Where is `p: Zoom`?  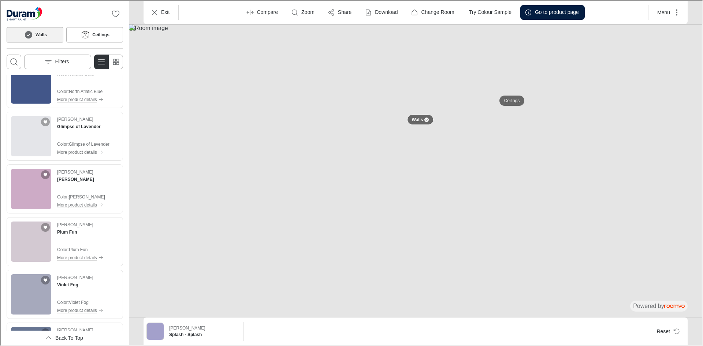 p: Zoom is located at coordinates (307, 12).